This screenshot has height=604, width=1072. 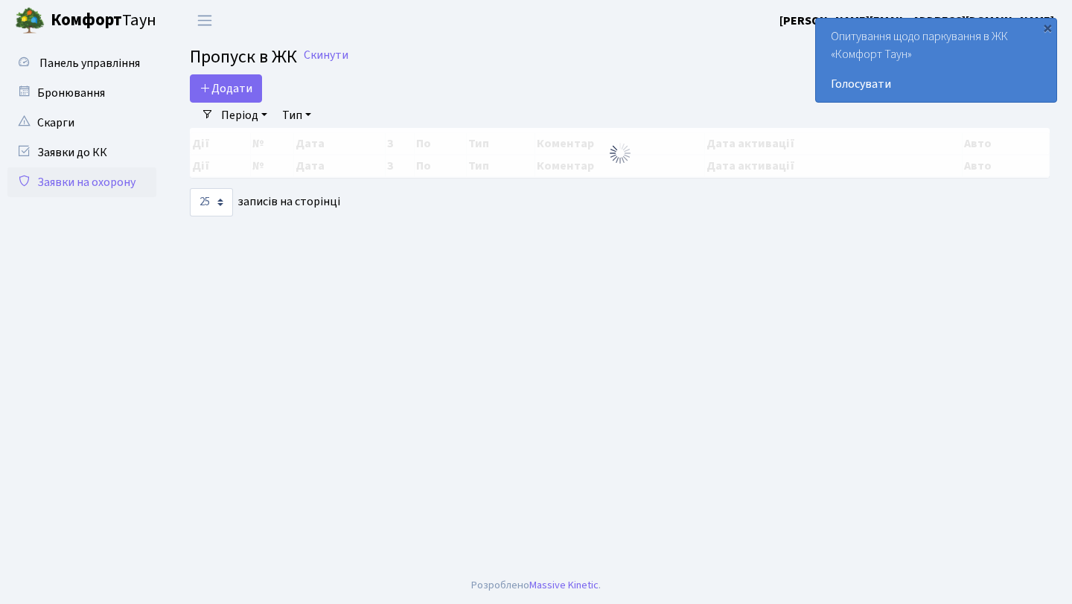 I want to click on div: Опитування щодо паркування в ЖК «Комфорт Таун», so click(x=936, y=60).